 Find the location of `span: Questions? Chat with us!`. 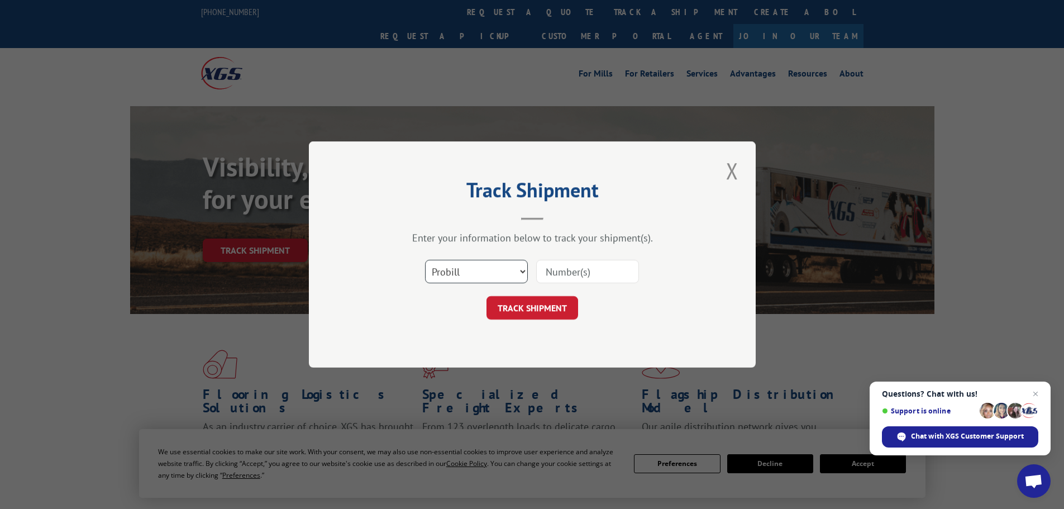

span: Questions? Chat with us! is located at coordinates (960, 394).